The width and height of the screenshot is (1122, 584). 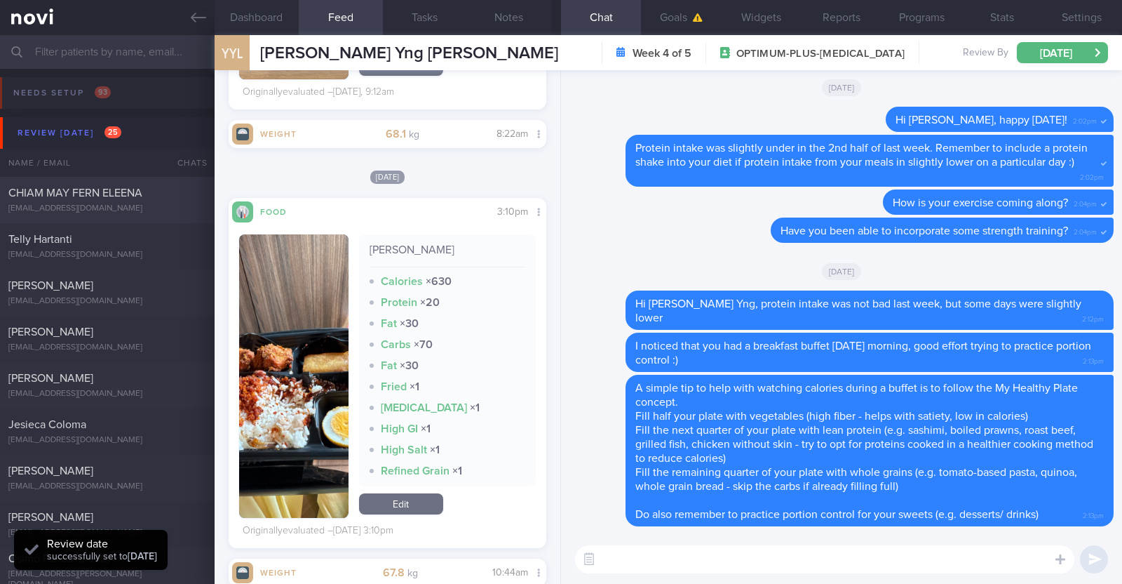 What do you see at coordinates (401, 504) in the screenshot?
I see `a: Edit` at bounding box center [401, 504].